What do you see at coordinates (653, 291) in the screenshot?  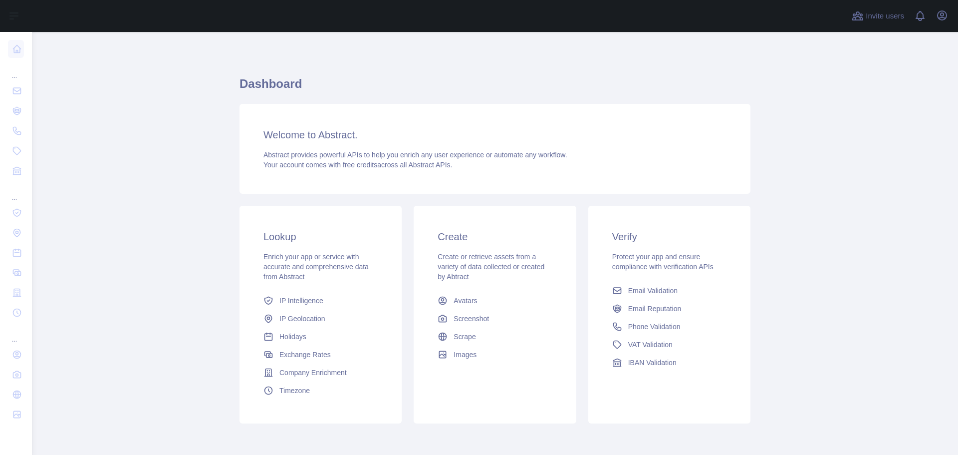 I see `span: Email Validation` at bounding box center [653, 291].